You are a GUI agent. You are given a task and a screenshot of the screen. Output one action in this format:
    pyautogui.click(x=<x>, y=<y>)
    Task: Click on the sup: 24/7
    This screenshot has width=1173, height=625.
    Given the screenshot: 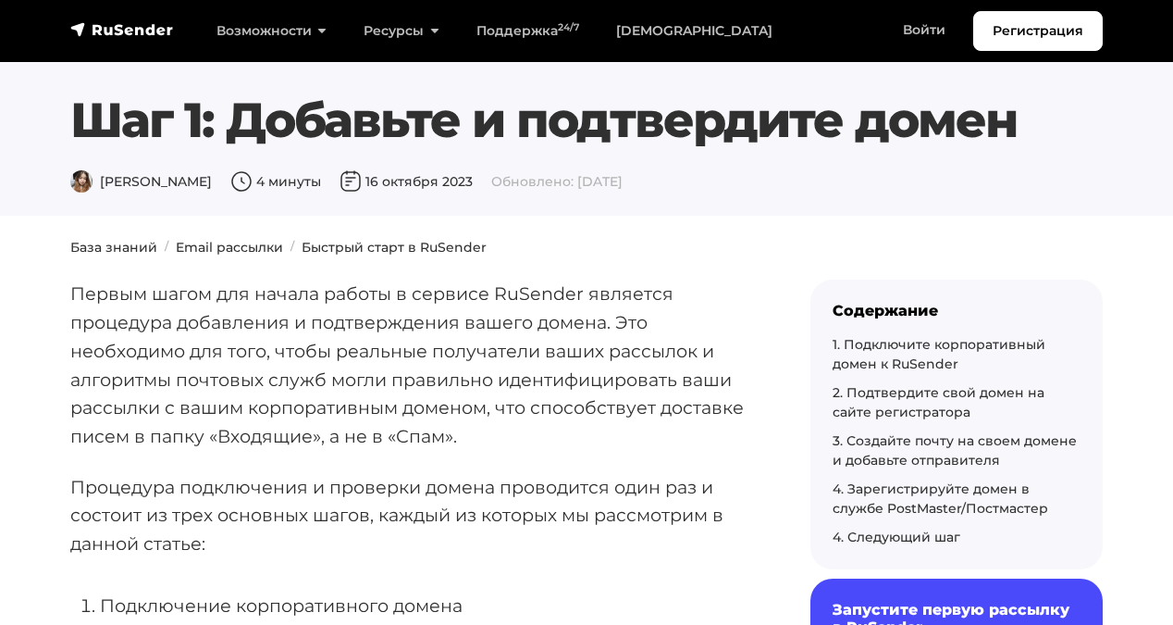 What is the action you would take?
    pyautogui.click(x=568, y=27)
    